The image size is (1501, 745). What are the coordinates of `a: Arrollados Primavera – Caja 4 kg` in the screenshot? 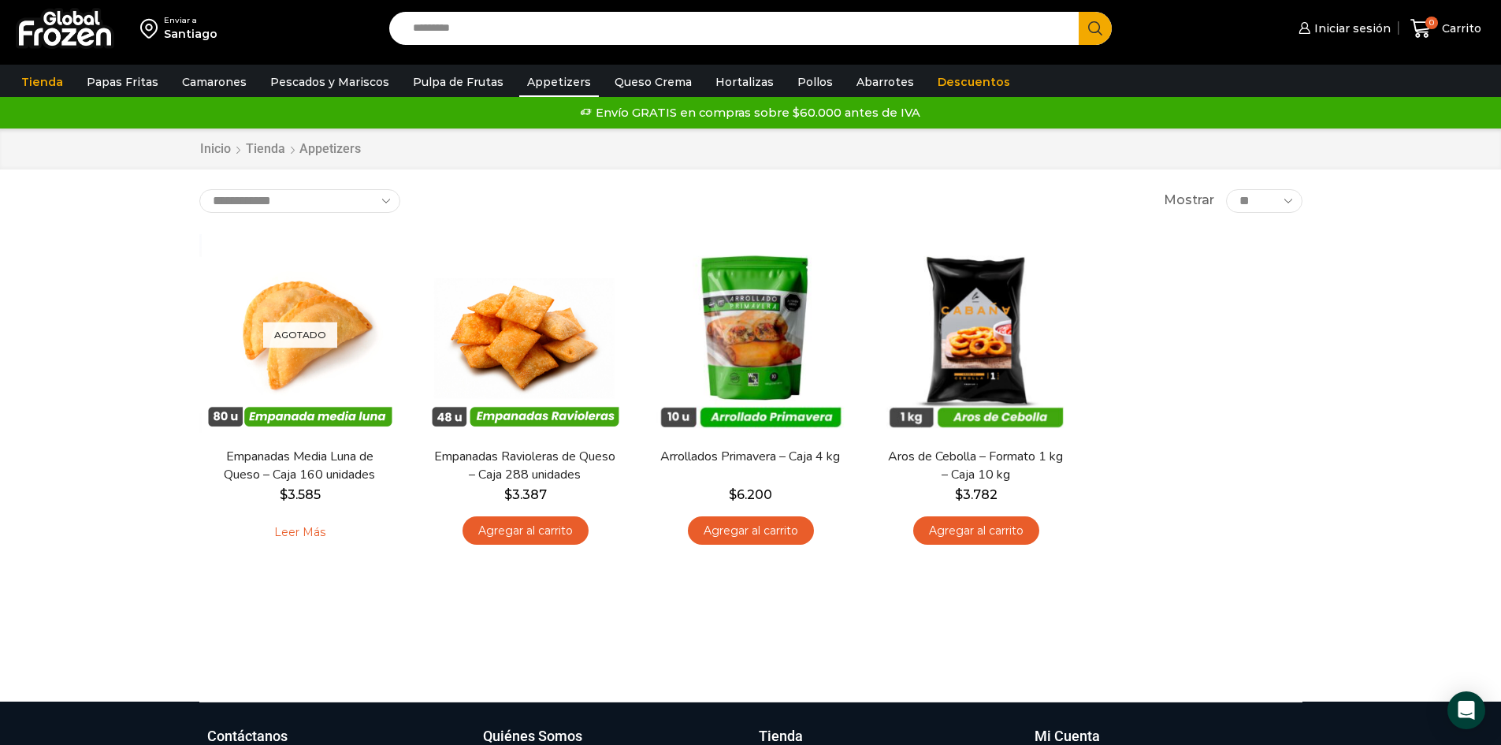 It's located at (750, 456).